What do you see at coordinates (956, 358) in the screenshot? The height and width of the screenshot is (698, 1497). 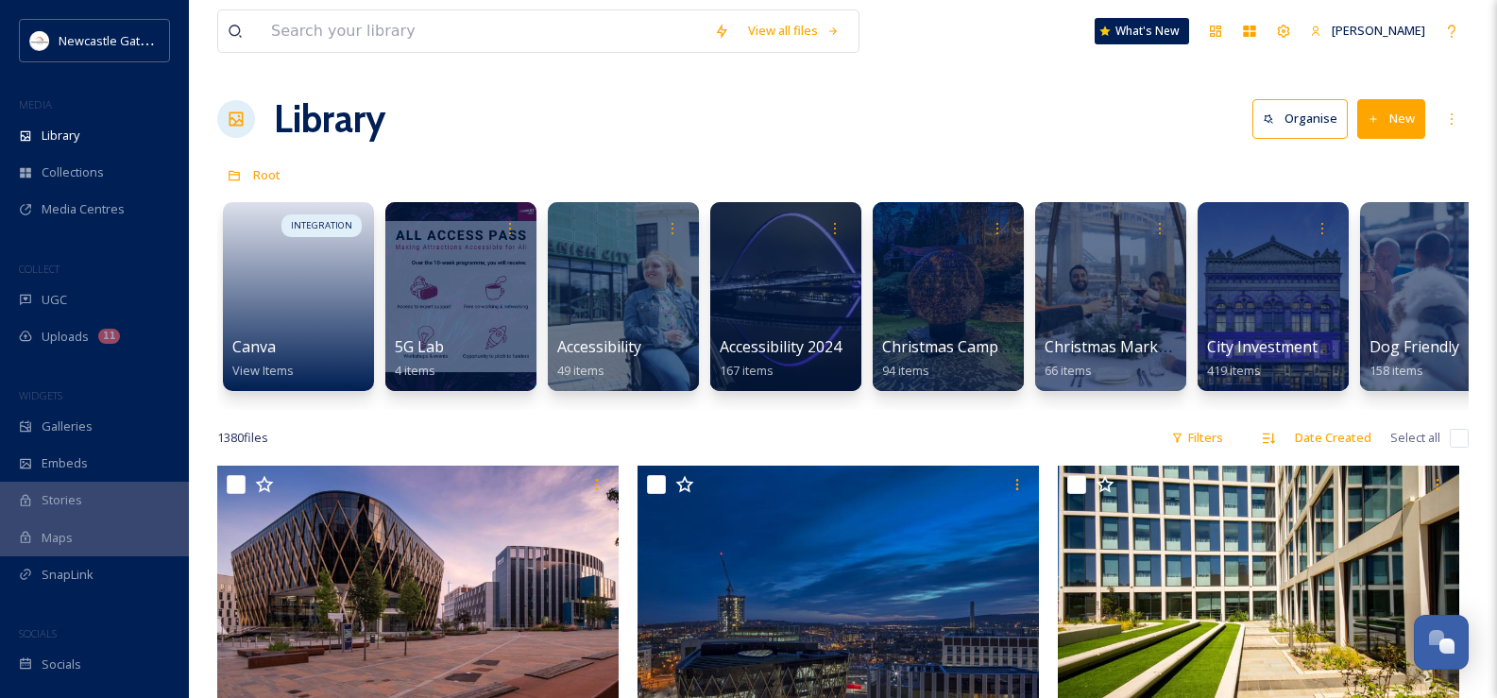 I see `a: Christmas Campaign94 items` at bounding box center [956, 358].